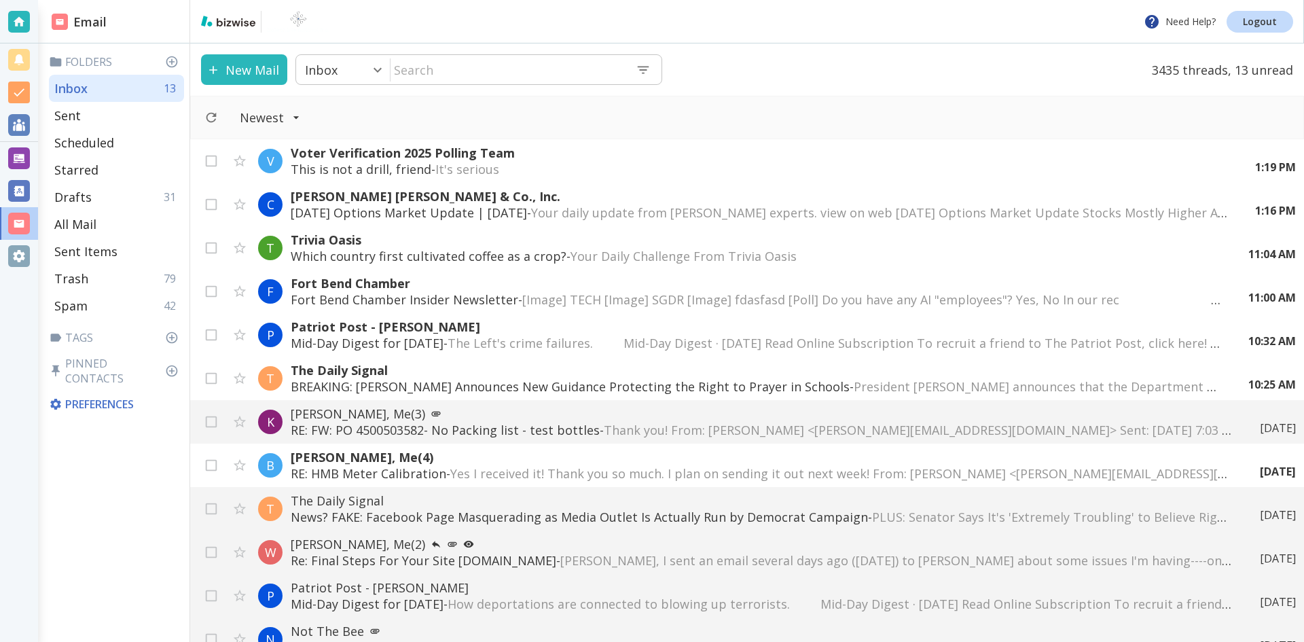 The width and height of the screenshot is (1304, 642). What do you see at coordinates (270, 204) in the screenshot?
I see `p: C` at bounding box center [270, 204].